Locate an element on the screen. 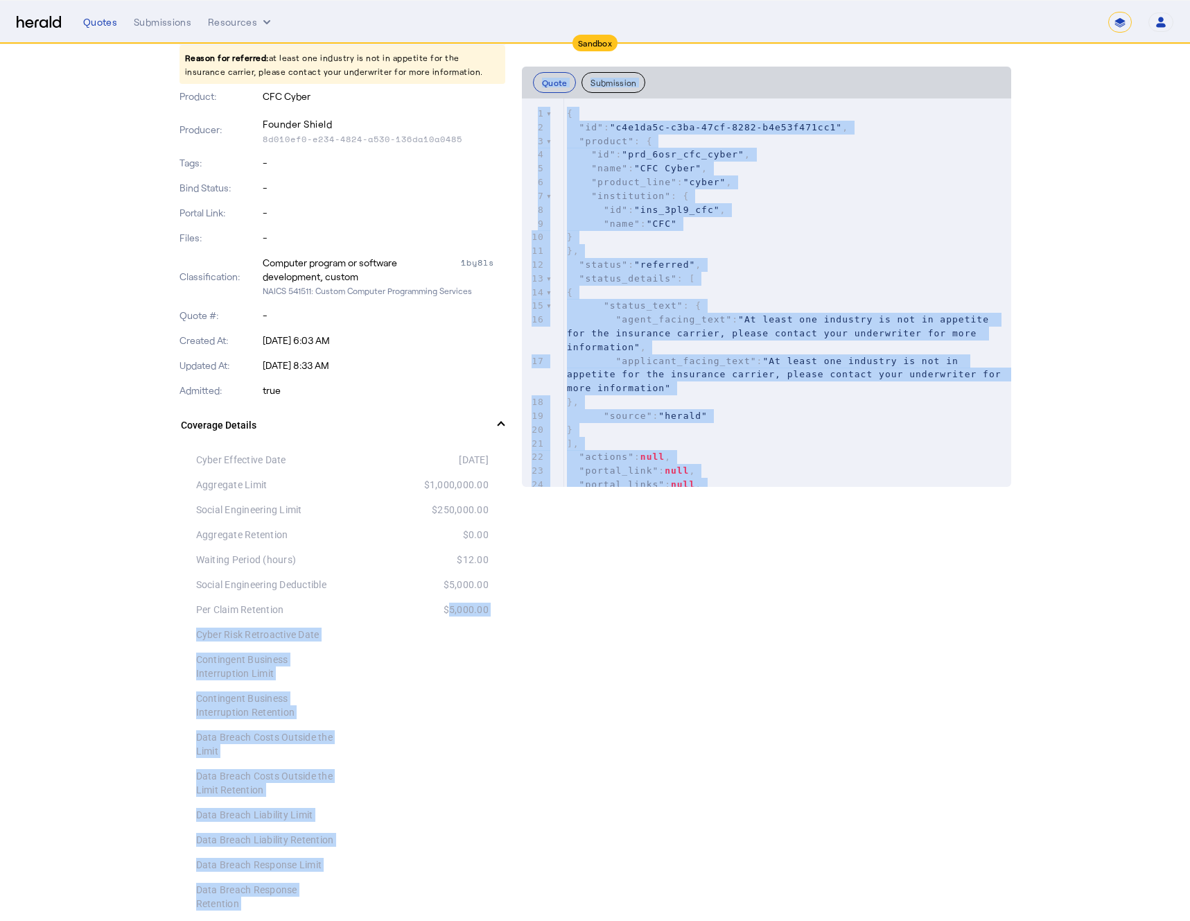  div: Social Engineering Limit is located at coordinates (269, 509).